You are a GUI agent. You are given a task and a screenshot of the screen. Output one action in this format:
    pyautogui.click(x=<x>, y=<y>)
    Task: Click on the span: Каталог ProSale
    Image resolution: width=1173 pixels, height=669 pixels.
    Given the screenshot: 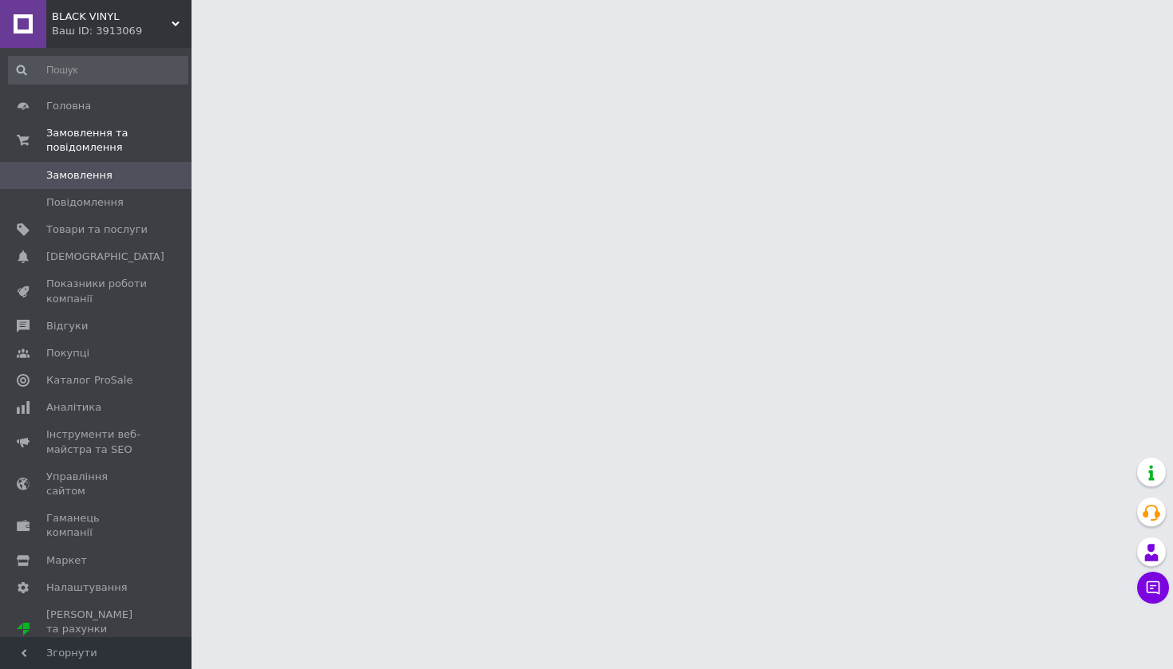 What is the action you would take?
    pyautogui.click(x=89, y=381)
    